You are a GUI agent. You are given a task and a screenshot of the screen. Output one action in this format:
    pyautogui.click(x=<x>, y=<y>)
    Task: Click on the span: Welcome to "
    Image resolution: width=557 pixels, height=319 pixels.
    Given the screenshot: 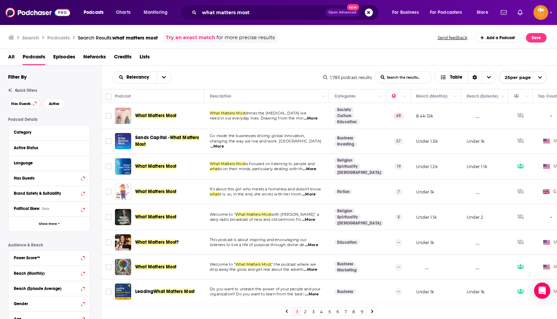 What is the action you would take?
    pyautogui.click(x=223, y=264)
    